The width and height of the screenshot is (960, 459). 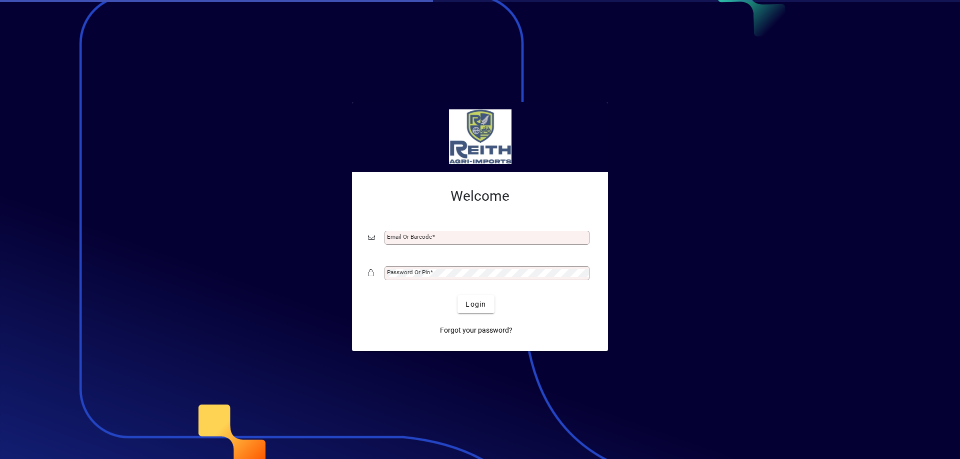 What do you see at coordinates (409, 237) in the screenshot?
I see `mat-label: Email or Barcode` at bounding box center [409, 237].